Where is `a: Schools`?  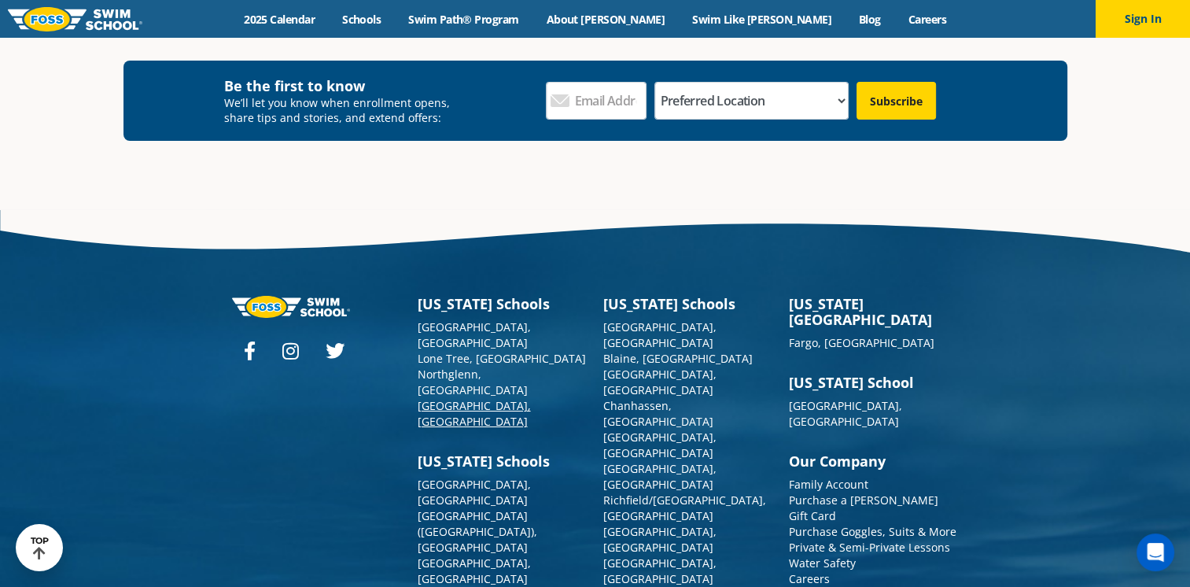
a: Schools is located at coordinates (362, 19).